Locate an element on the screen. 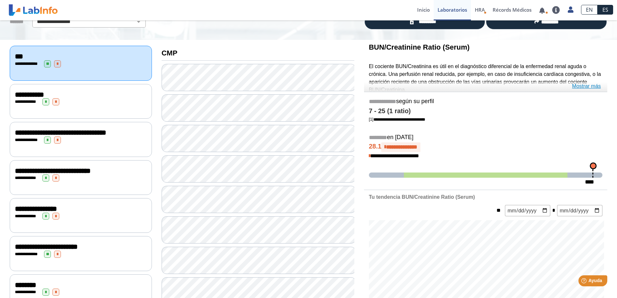 The width and height of the screenshot is (617, 298). b: CMP is located at coordinates (169, 53).